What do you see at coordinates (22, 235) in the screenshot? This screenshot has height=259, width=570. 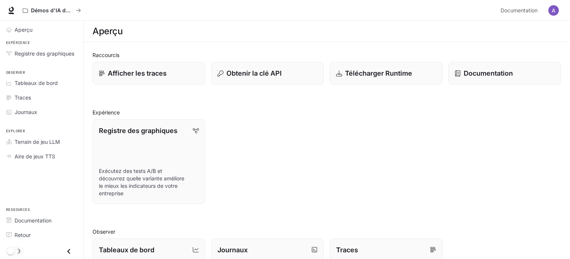 I see `font: Retour` at bounding box center [22, 235].